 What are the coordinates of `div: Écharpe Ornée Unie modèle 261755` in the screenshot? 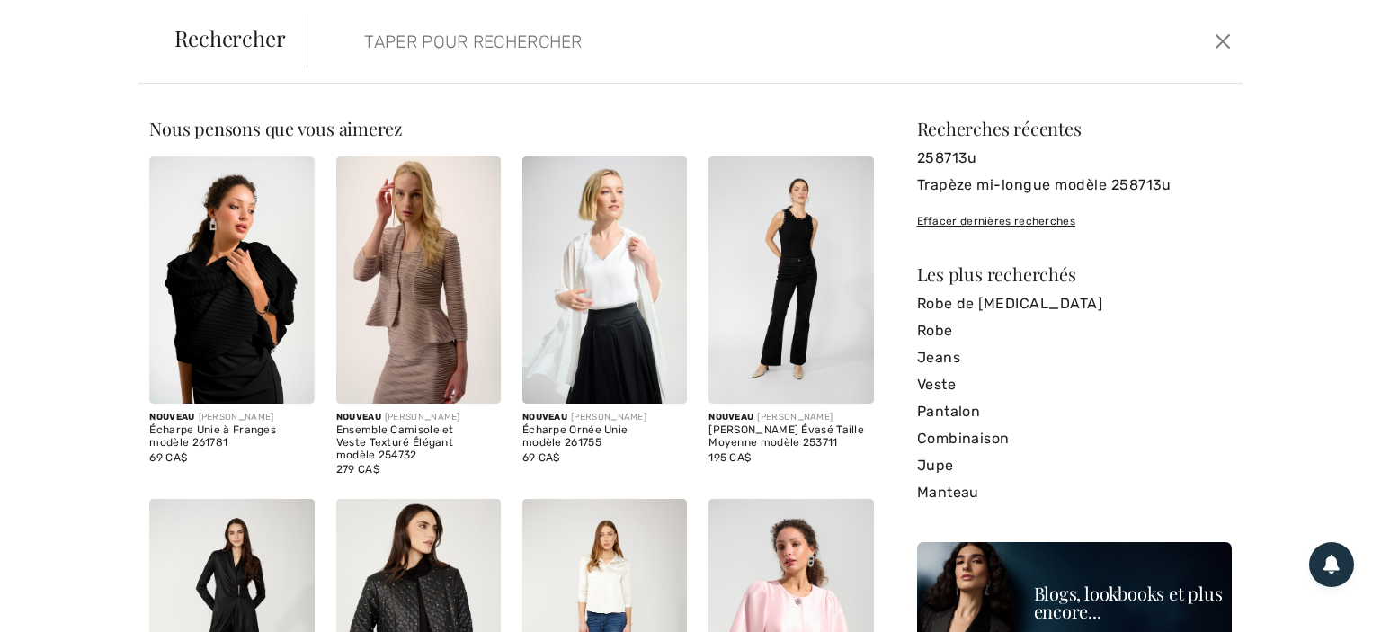 It's located at (604, 437).